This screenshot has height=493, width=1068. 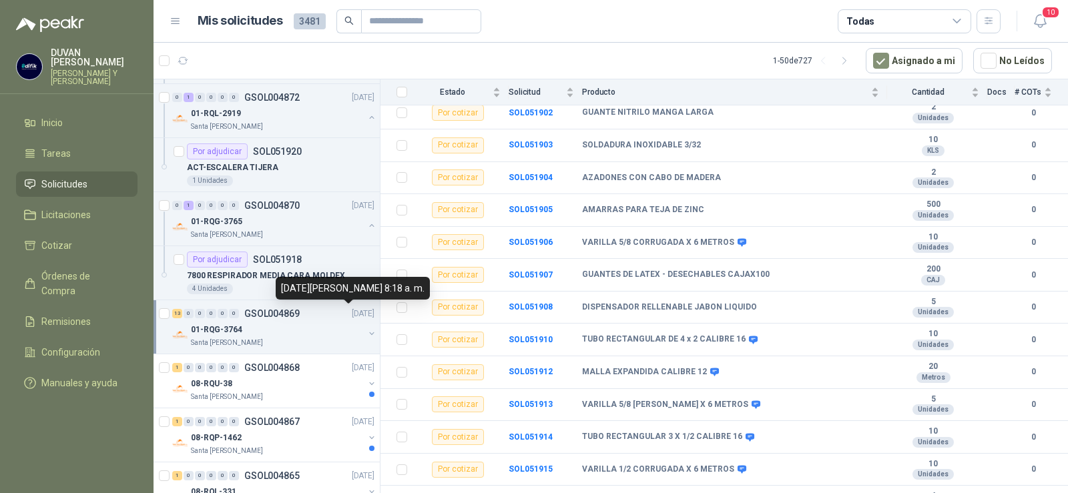 What do you see at coordinates (272, 422) in the screenshot?
I see `p: GSOL004867` at bounding box center [272, 422].